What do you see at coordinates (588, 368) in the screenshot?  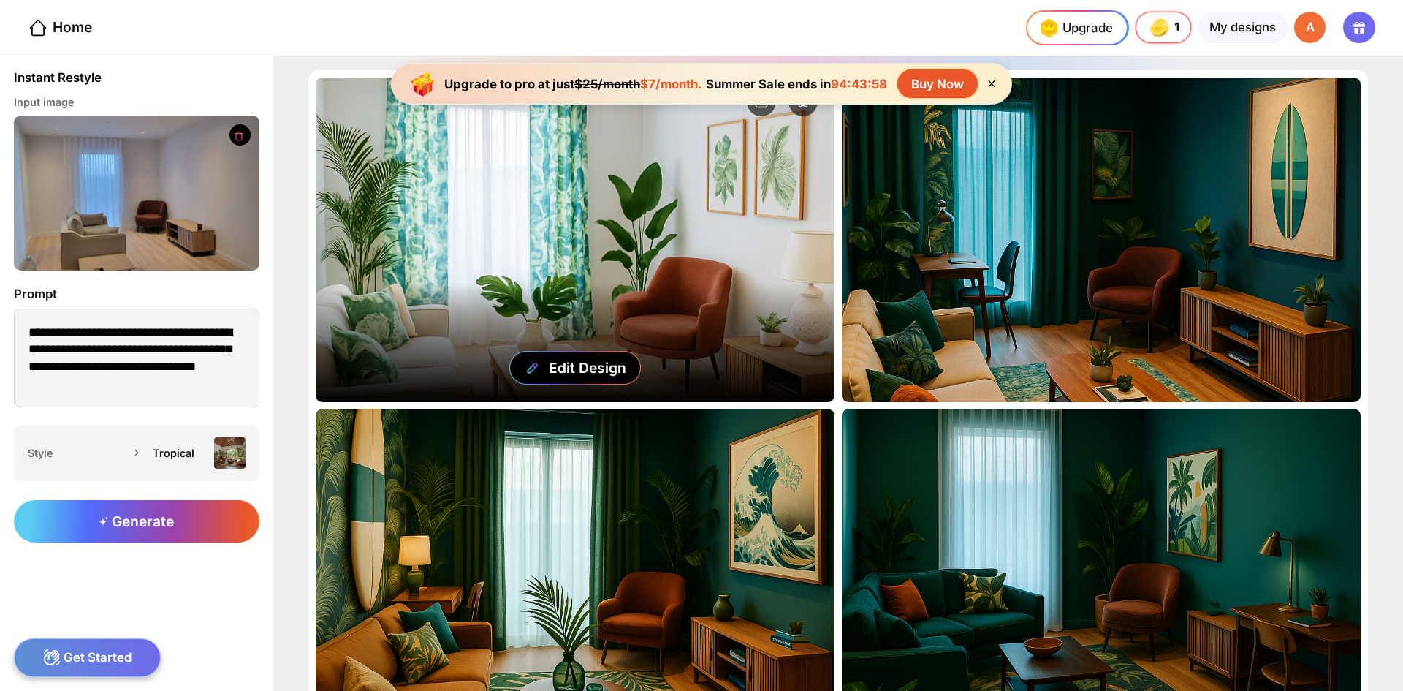 I see `div: Edit Design` at bounding box center [588, 368].